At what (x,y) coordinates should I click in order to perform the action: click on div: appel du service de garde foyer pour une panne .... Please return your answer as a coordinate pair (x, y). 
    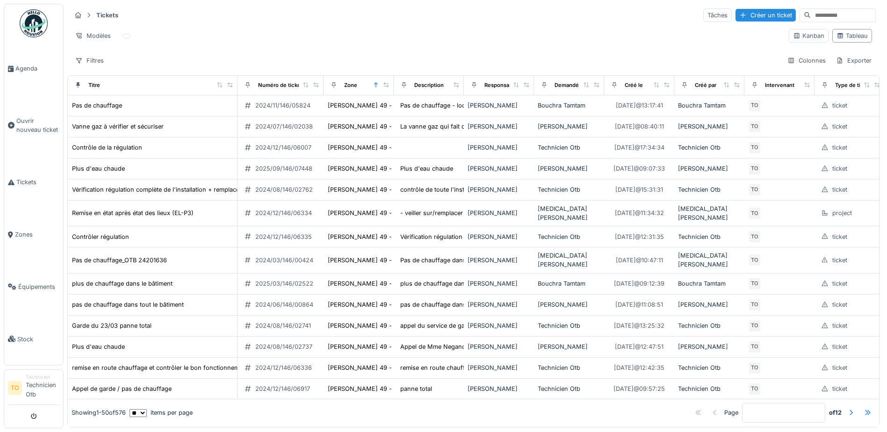
    Looking at the image, I should click on (473, 325).